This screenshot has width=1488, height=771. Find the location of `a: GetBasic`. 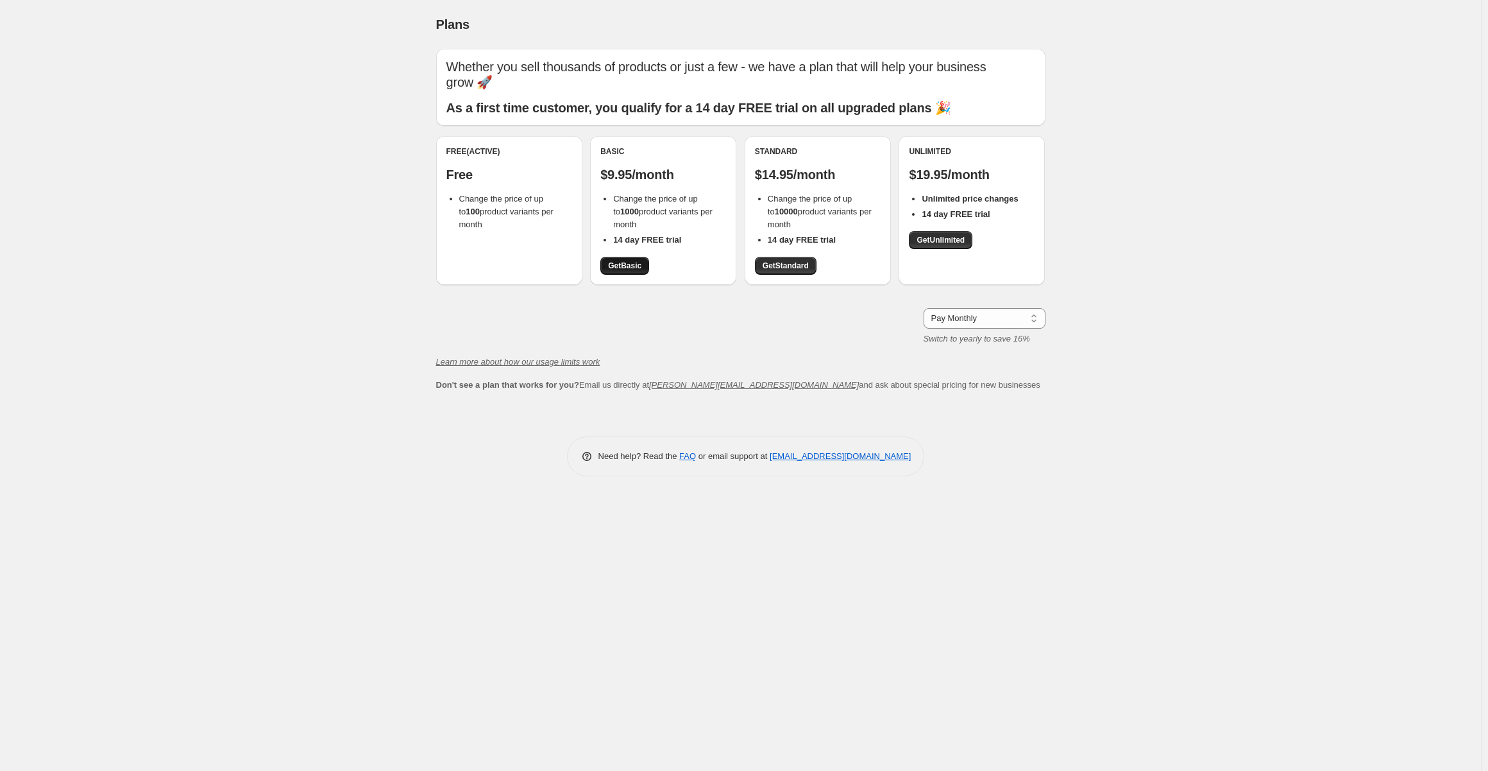

a: GetBasic is located at coordinates (625, 266).